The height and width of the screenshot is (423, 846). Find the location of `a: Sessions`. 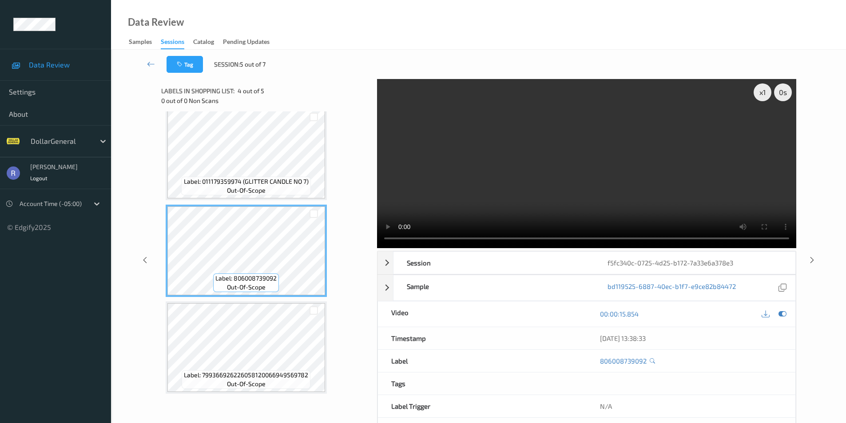

a: Sessions is located at coordinates (177, 43).